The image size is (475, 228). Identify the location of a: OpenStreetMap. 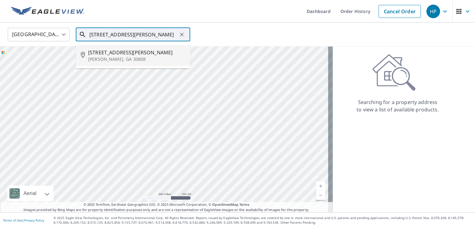
(225, 205).